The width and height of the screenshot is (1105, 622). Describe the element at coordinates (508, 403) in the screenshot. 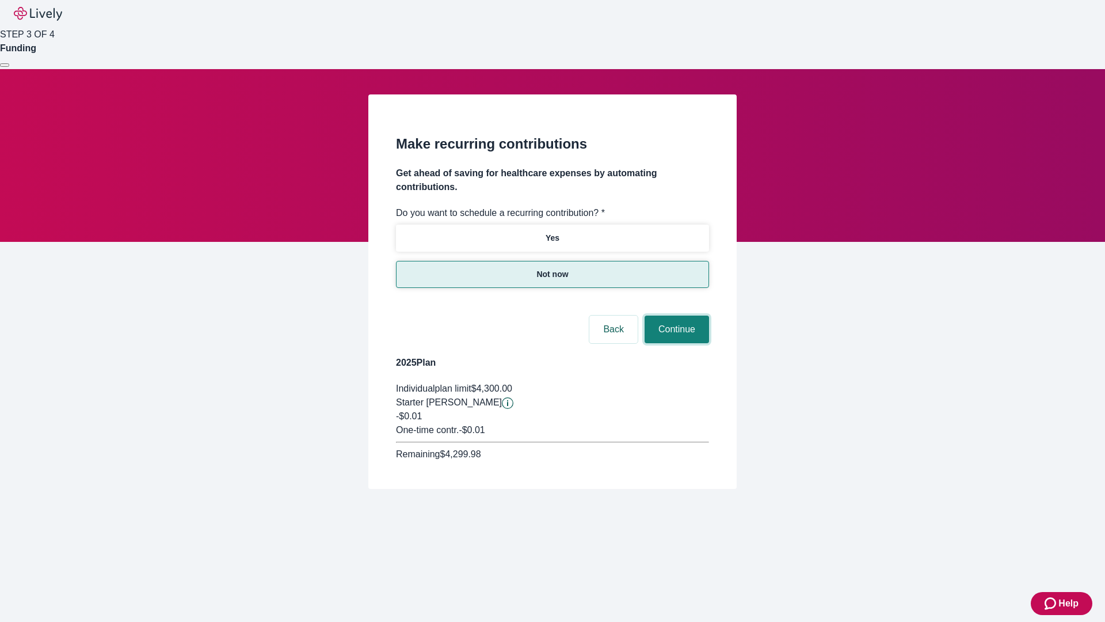

I see `svg: Starter penny details` at that location.